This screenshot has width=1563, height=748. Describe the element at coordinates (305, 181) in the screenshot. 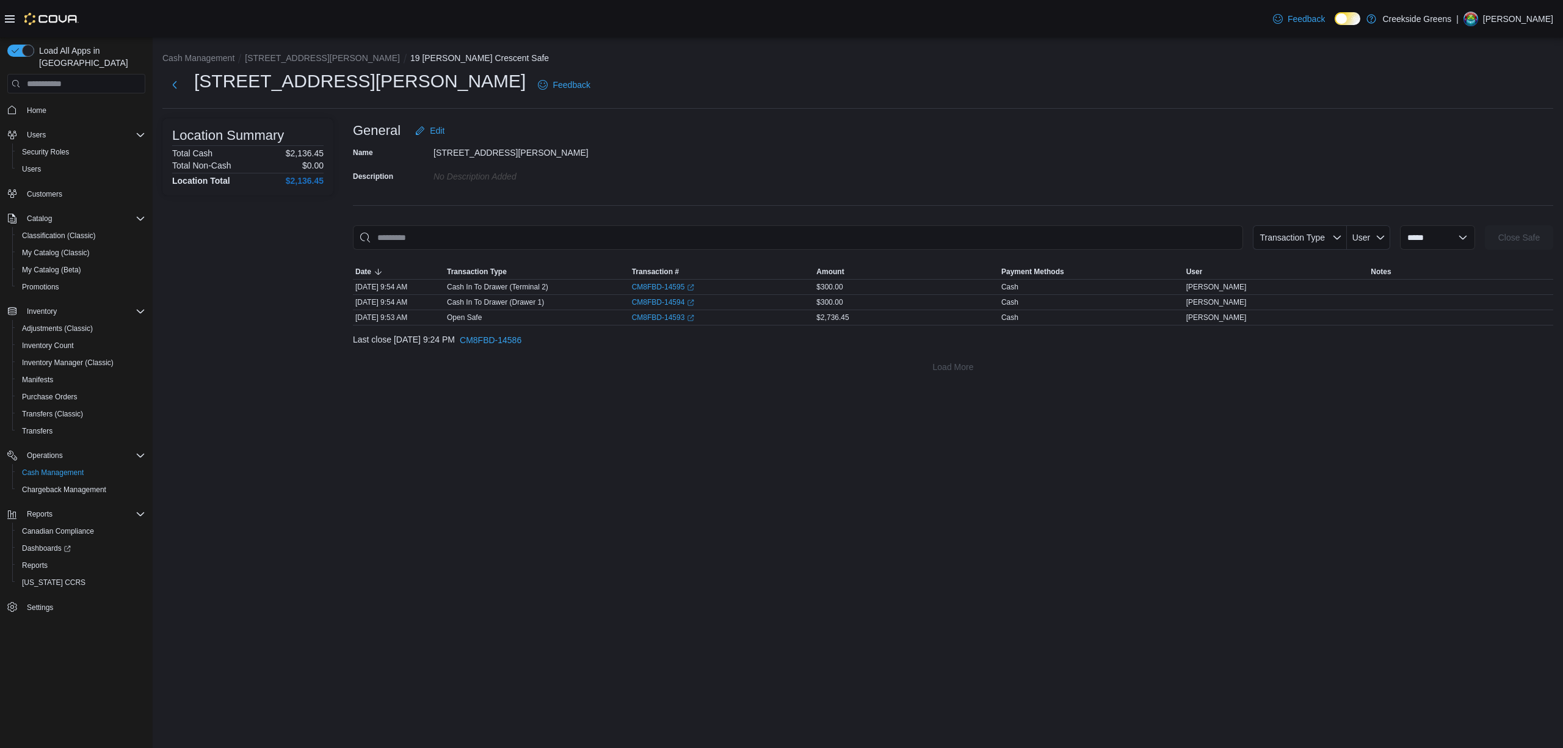

I see `h4: $2,136.45` at that location.